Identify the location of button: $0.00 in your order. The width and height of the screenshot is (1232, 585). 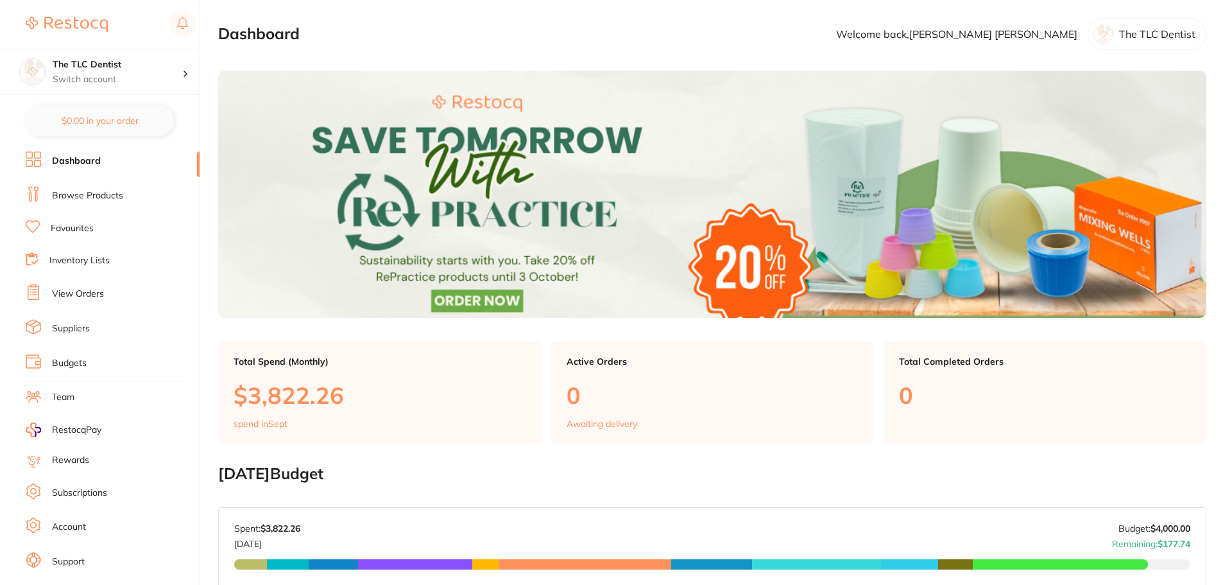
(99, 121).